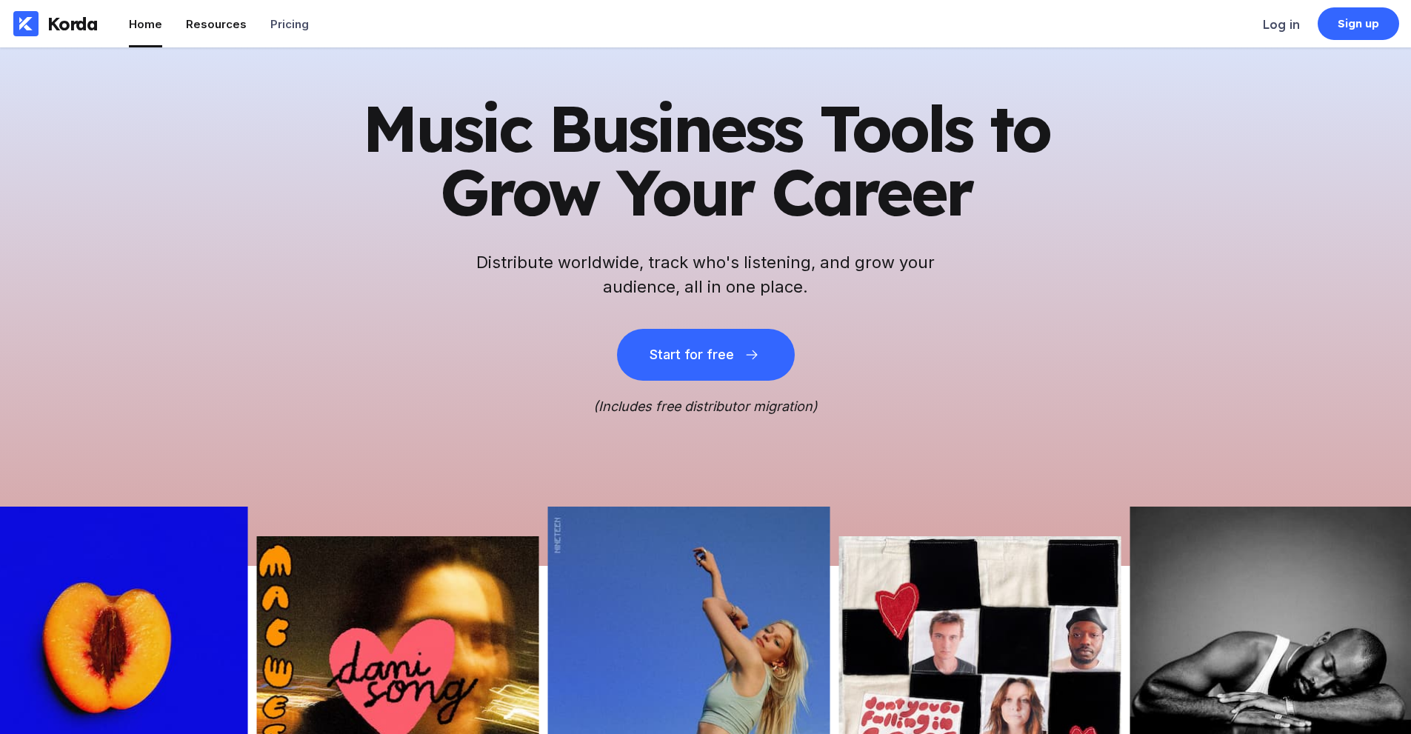 The height and width of the screenshot is (734, 1411). I want to click on div: Resources, so click(216, 24).